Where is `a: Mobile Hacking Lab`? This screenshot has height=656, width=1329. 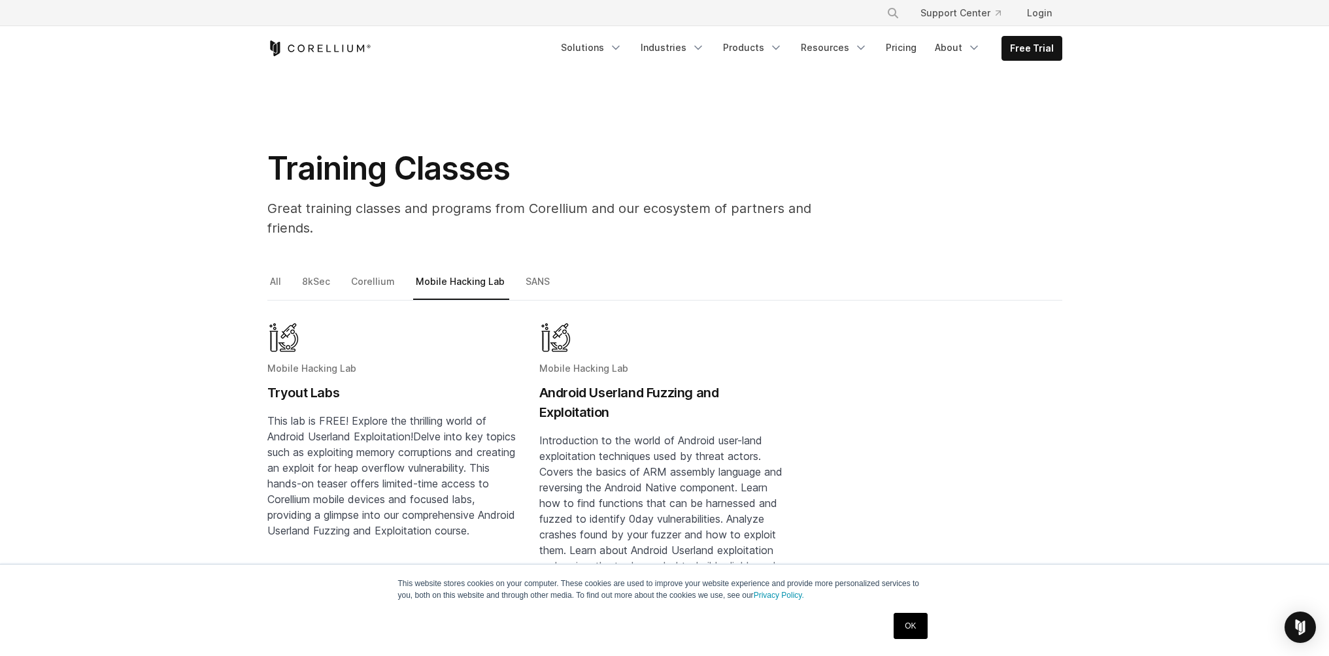 a: Mobile Hacking Lab is located at coordinates (461, 287).